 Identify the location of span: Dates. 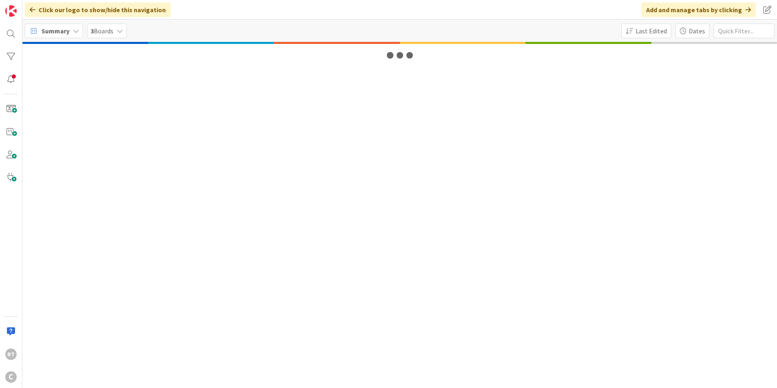
(697, 31).